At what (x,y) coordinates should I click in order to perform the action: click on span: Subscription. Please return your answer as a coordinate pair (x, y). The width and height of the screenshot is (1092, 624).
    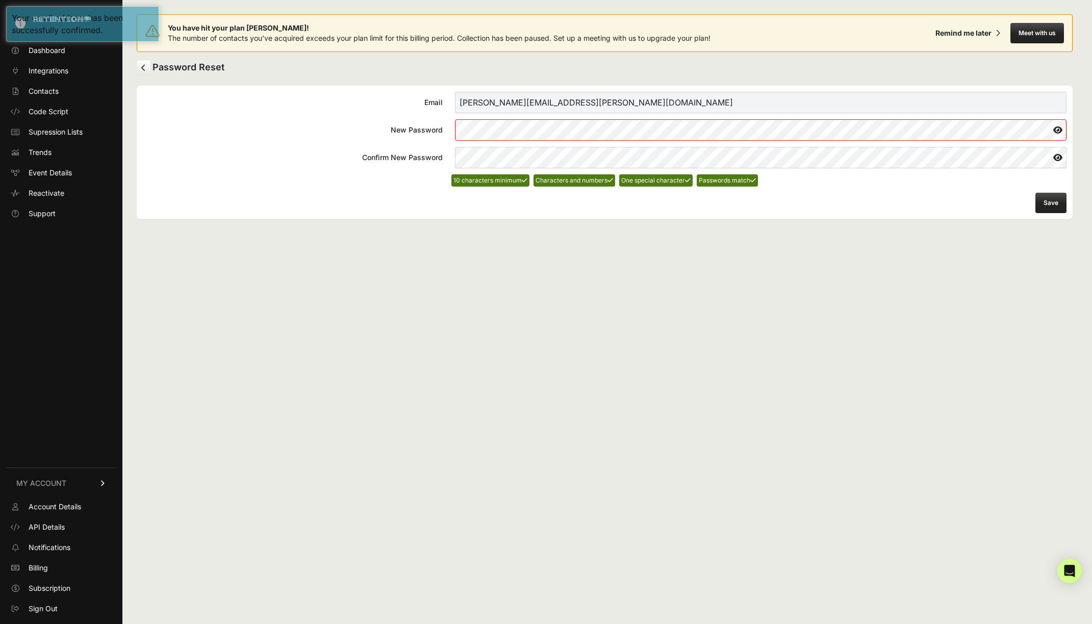
    Looking at the image, I should click on (49, 588).